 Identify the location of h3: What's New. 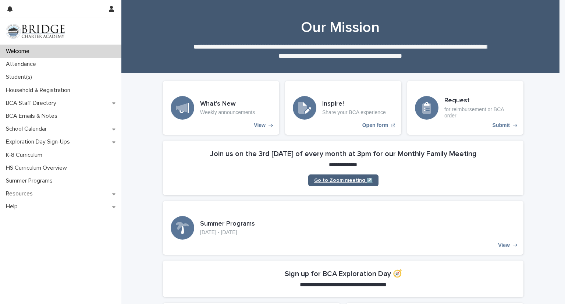
(227, 104).